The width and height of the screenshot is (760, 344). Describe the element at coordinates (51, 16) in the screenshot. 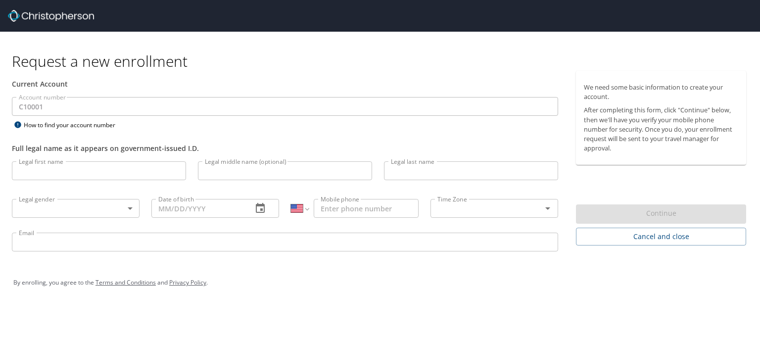

I see `img: cbt logo` at that location.